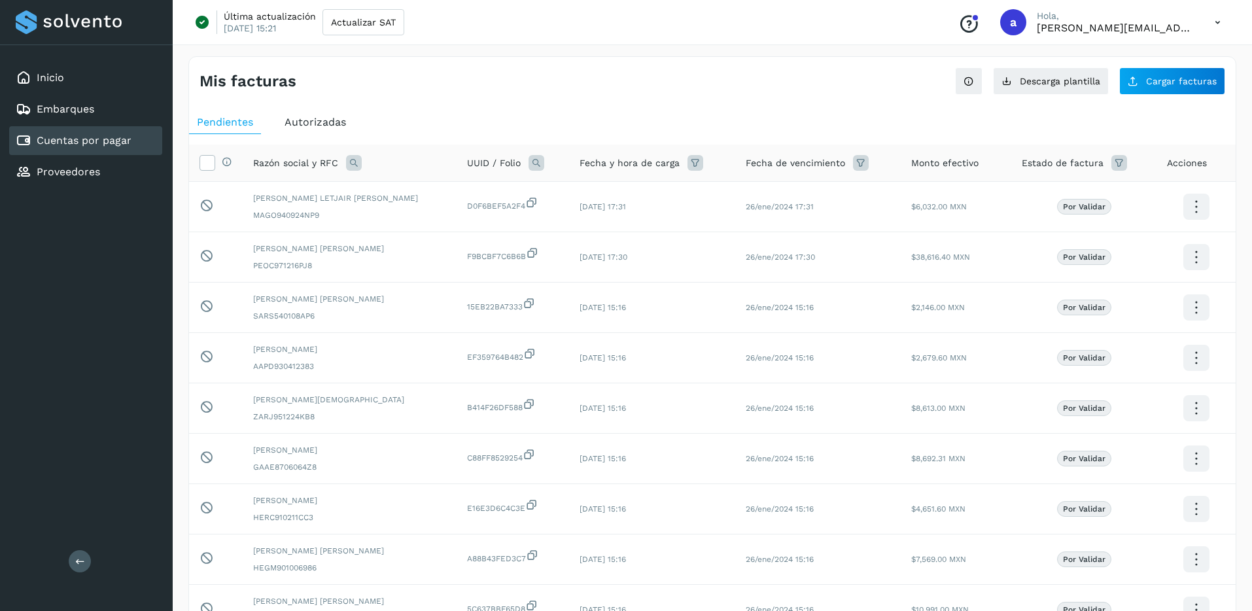 This screenshot has height=611, width=1252. What do you see at coordinates (513, 456) in the screenshot?
I see `span: C88FF8529254` at bounding box center [513, 456].